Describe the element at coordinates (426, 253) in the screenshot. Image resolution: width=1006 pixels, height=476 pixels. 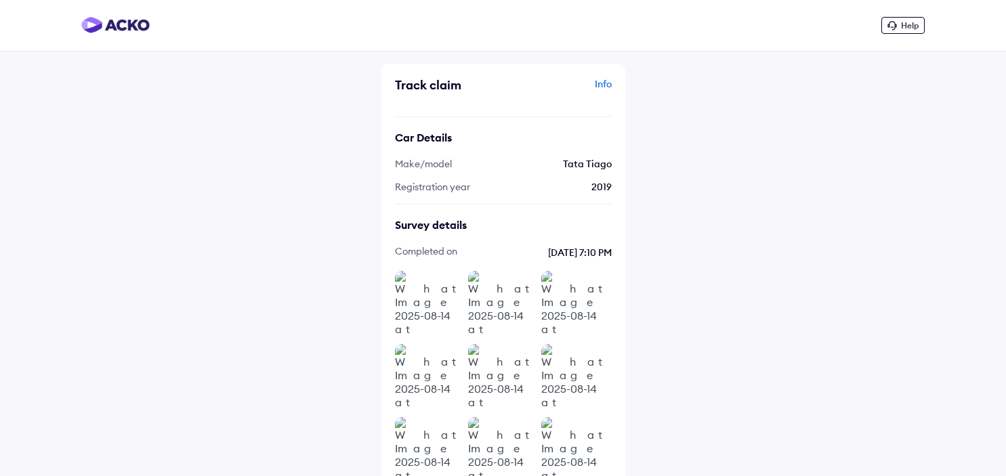
I see `span: completed On` at that location.